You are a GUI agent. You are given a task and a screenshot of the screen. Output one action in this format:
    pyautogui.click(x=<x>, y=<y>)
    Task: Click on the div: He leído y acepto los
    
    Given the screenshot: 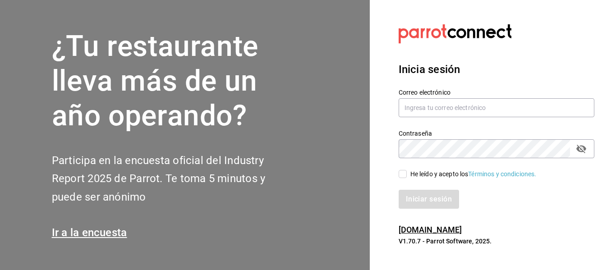 What is the action you would take?
    pyautogui.click(x=473, y=174)
    